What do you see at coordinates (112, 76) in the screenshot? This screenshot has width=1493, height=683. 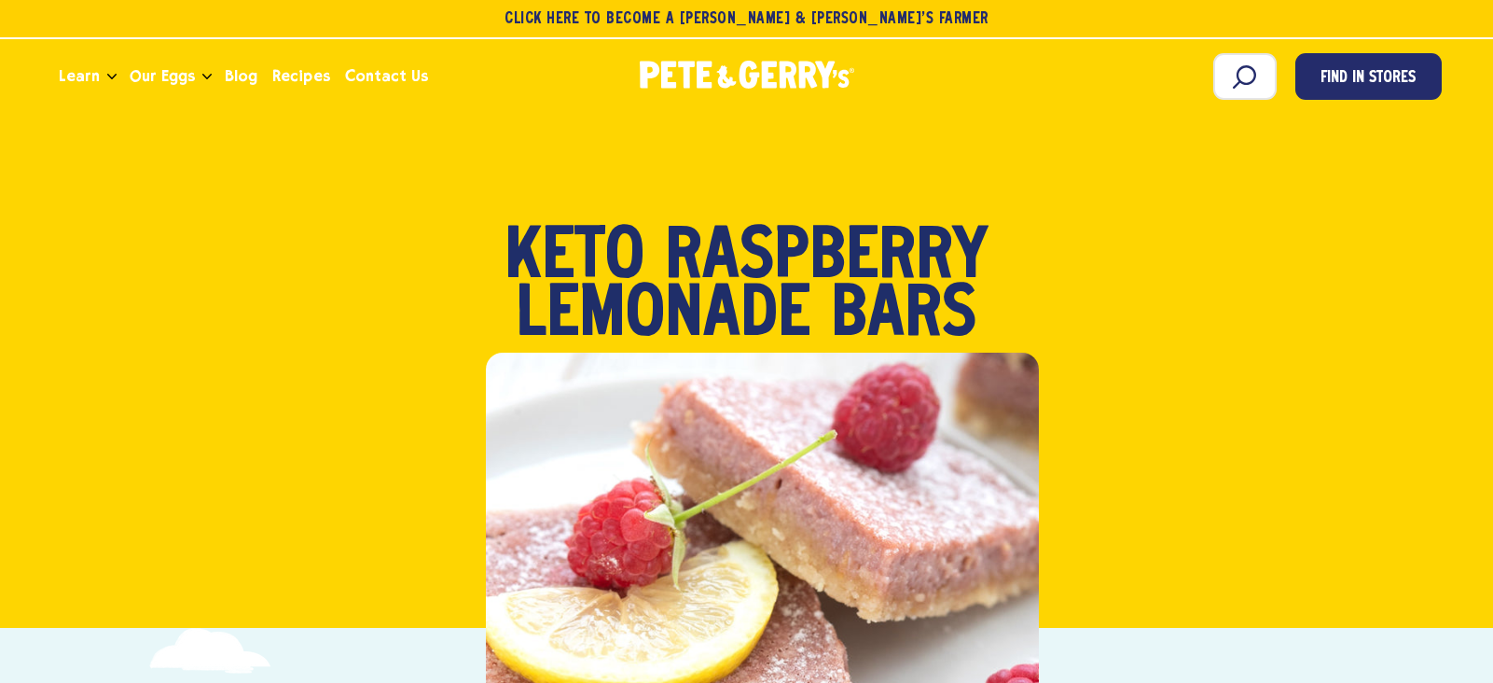 I see `button: Open the dropdown menu for Learn` at bounding box center [112, 76].